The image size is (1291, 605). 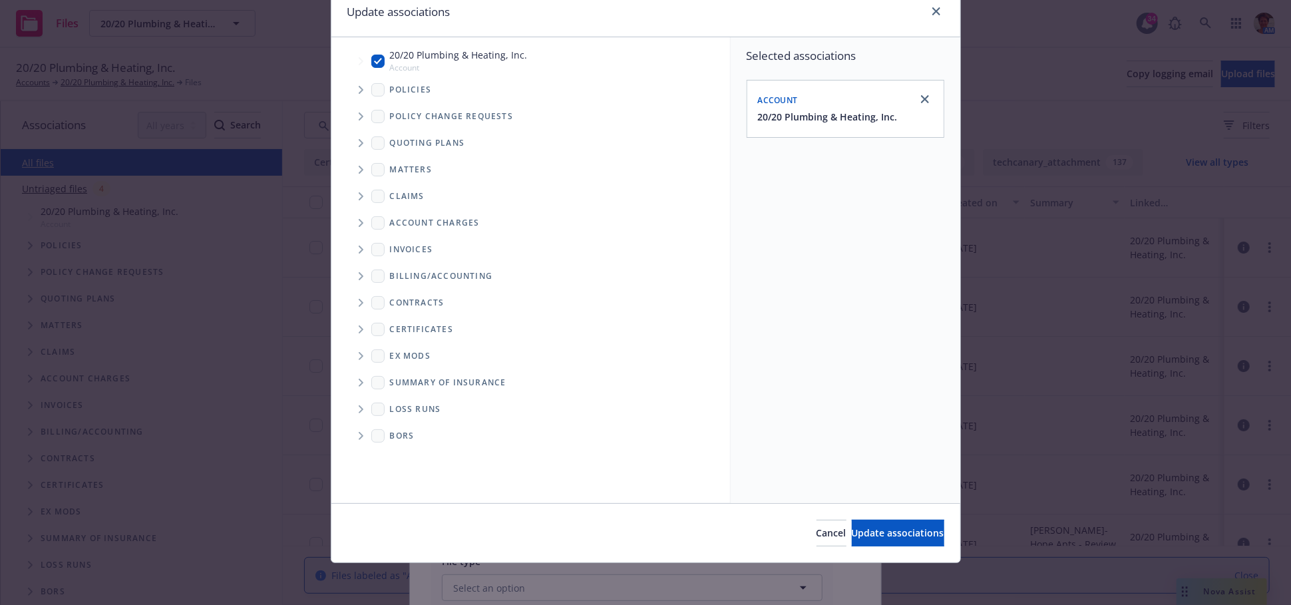 What do you see at coordinates (831, 532) in the screenshot?
I see `span: Cancel` at bounding box center [831, 532].